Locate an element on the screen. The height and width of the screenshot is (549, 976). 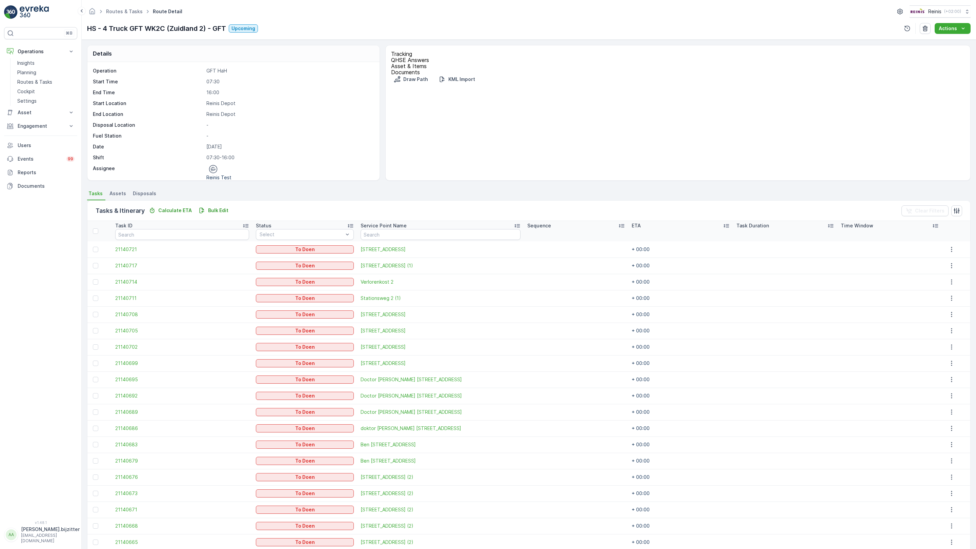
button: Engagement is located at coordinates (41, 126).